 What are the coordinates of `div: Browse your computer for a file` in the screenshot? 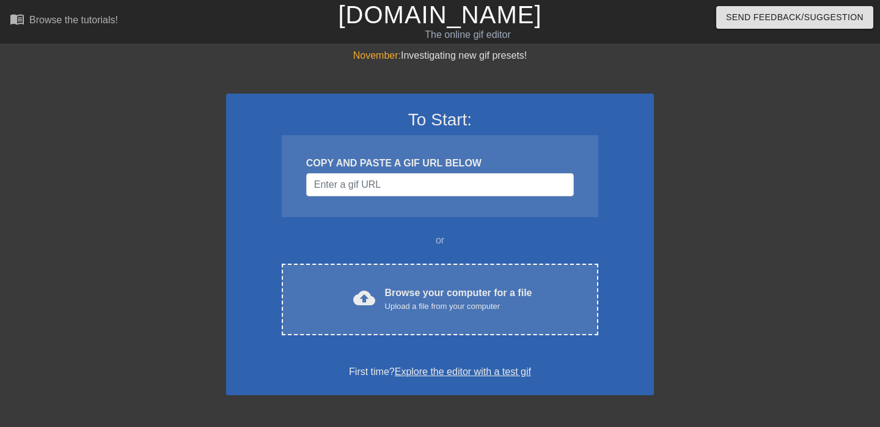 It's located at (458, 299).